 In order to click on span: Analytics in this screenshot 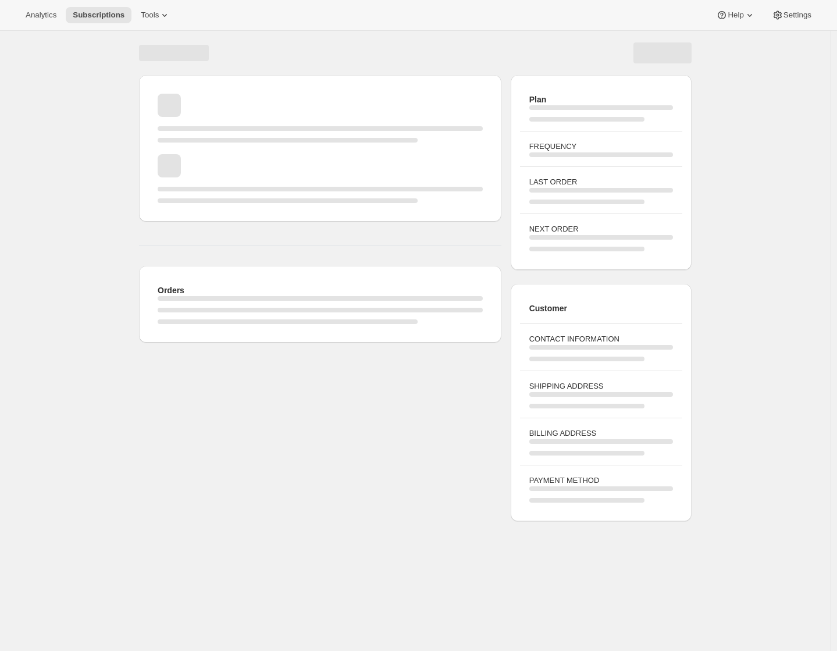, I will do `click(41, 15)`.